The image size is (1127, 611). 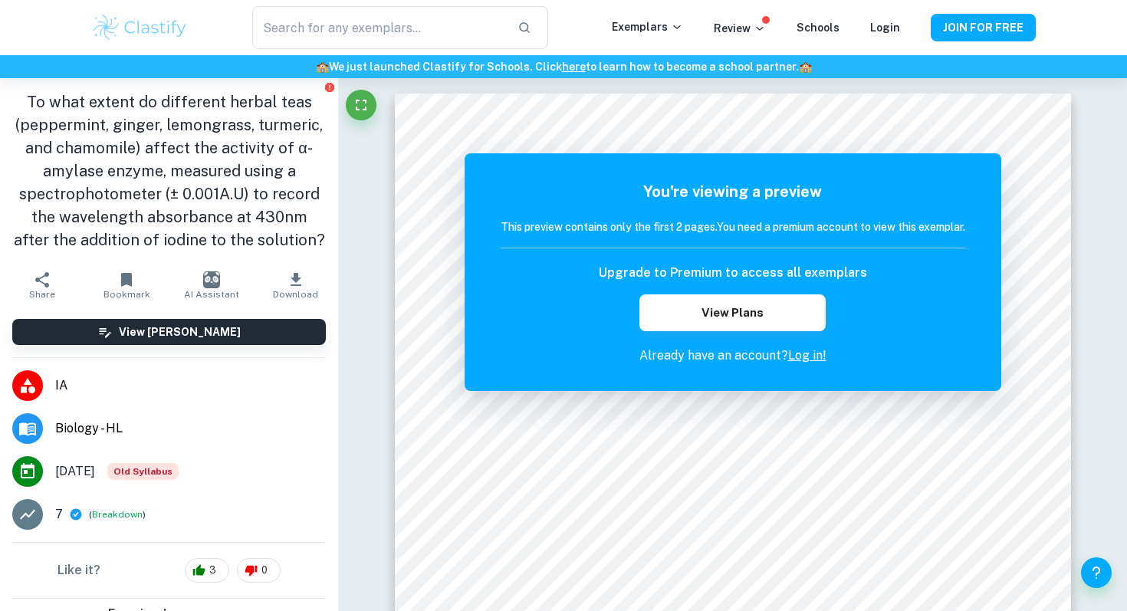 What do you see at coordinates (818, 28) in the screenshot?
I see `a: Schools` at bounding box center [818, 28].